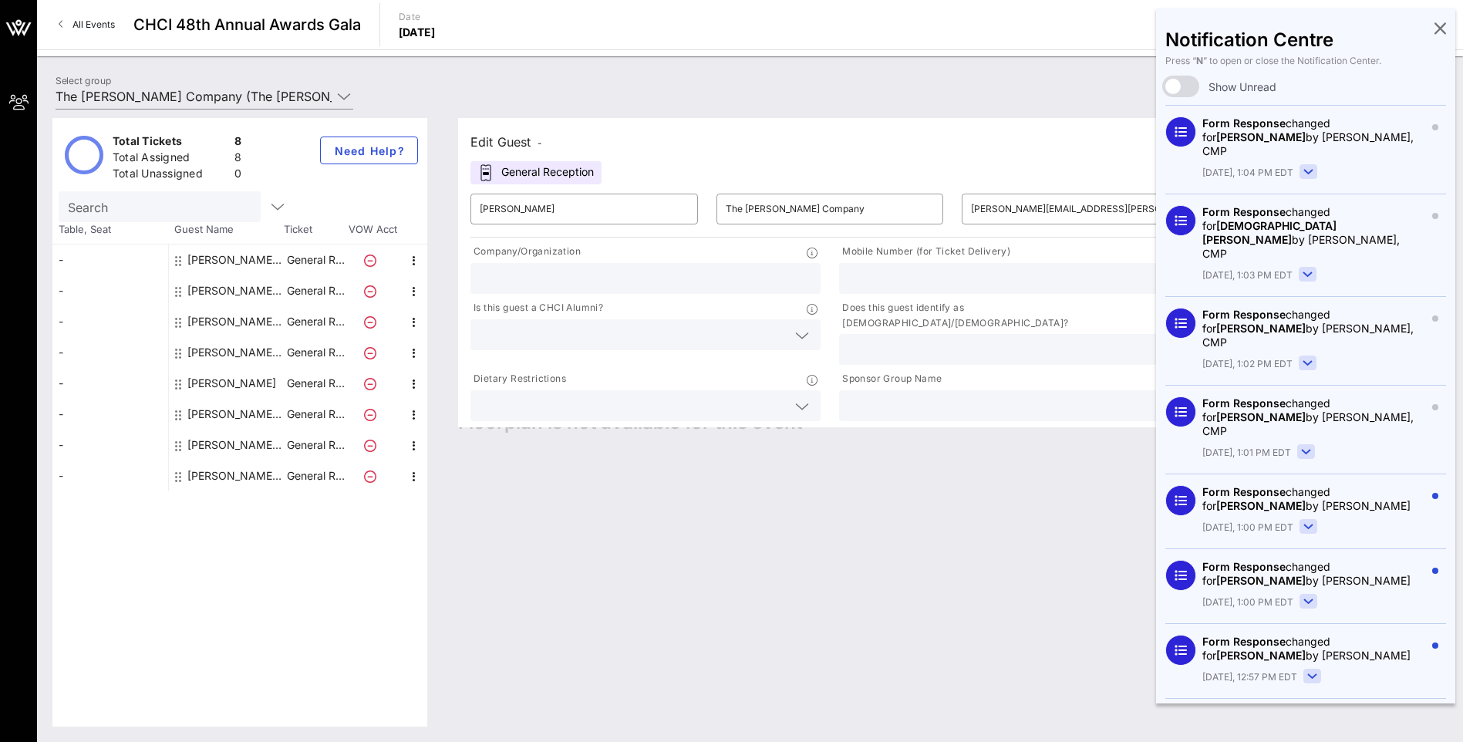 Image resolution: width=1463 pixels, height=742 pixels. Describe the element at coordinates (536, 173) in the screenshot. I see `div: General Reception` at that location.